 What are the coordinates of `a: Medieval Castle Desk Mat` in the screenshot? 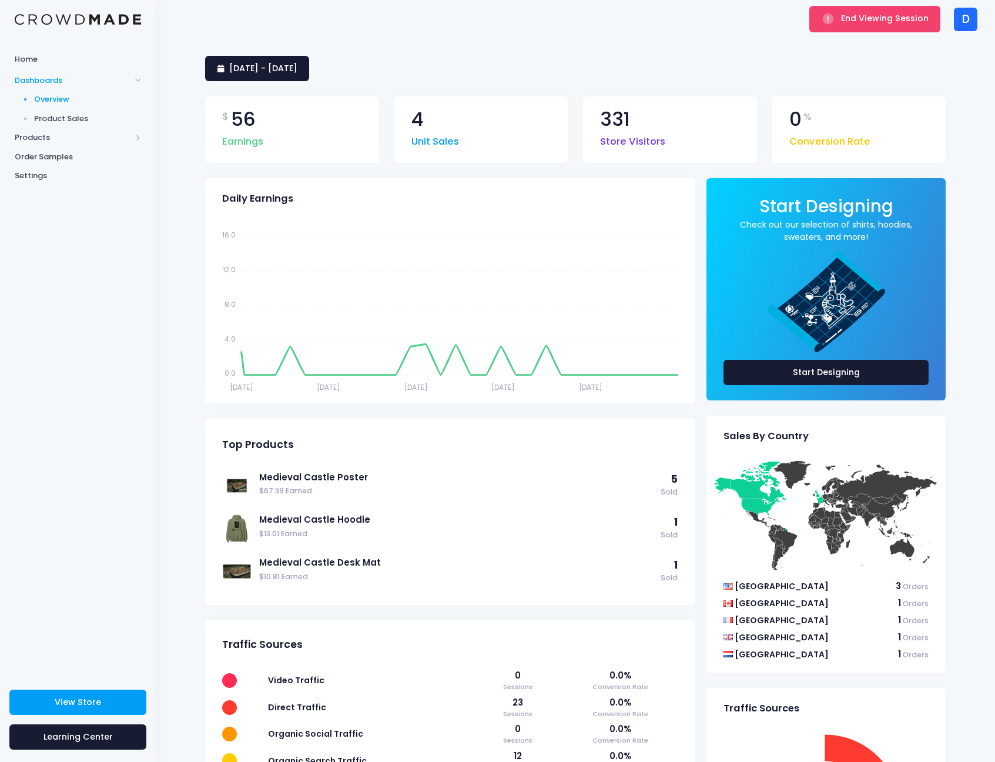 It's located at (457, 563).